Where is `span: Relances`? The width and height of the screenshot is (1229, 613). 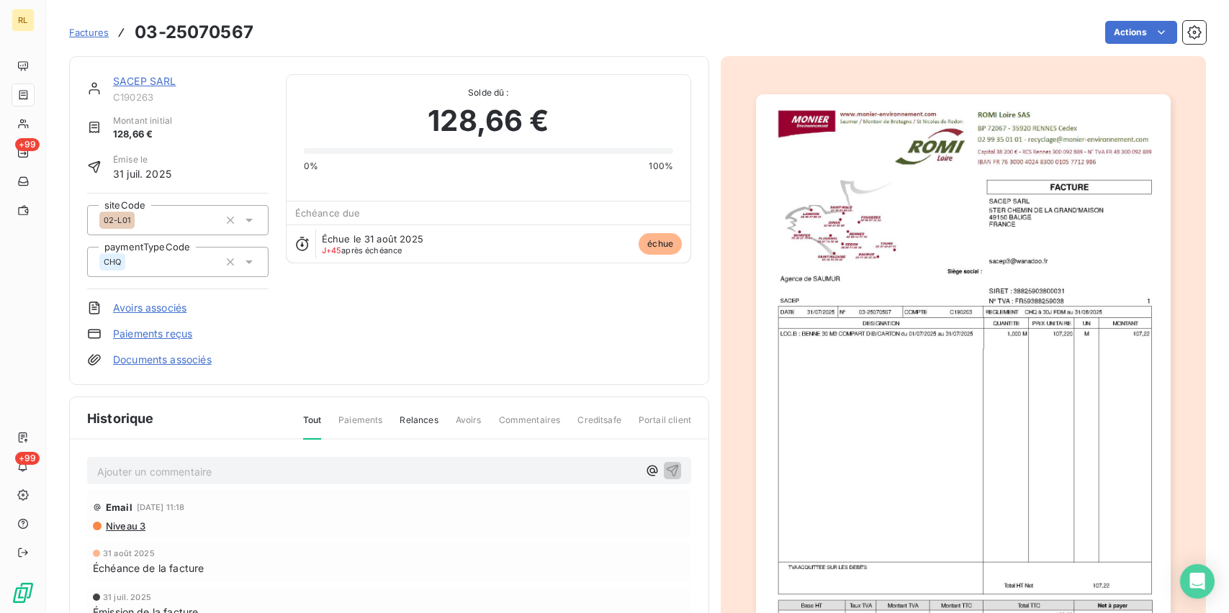
span: Relances is located at coordinates (418, 426).